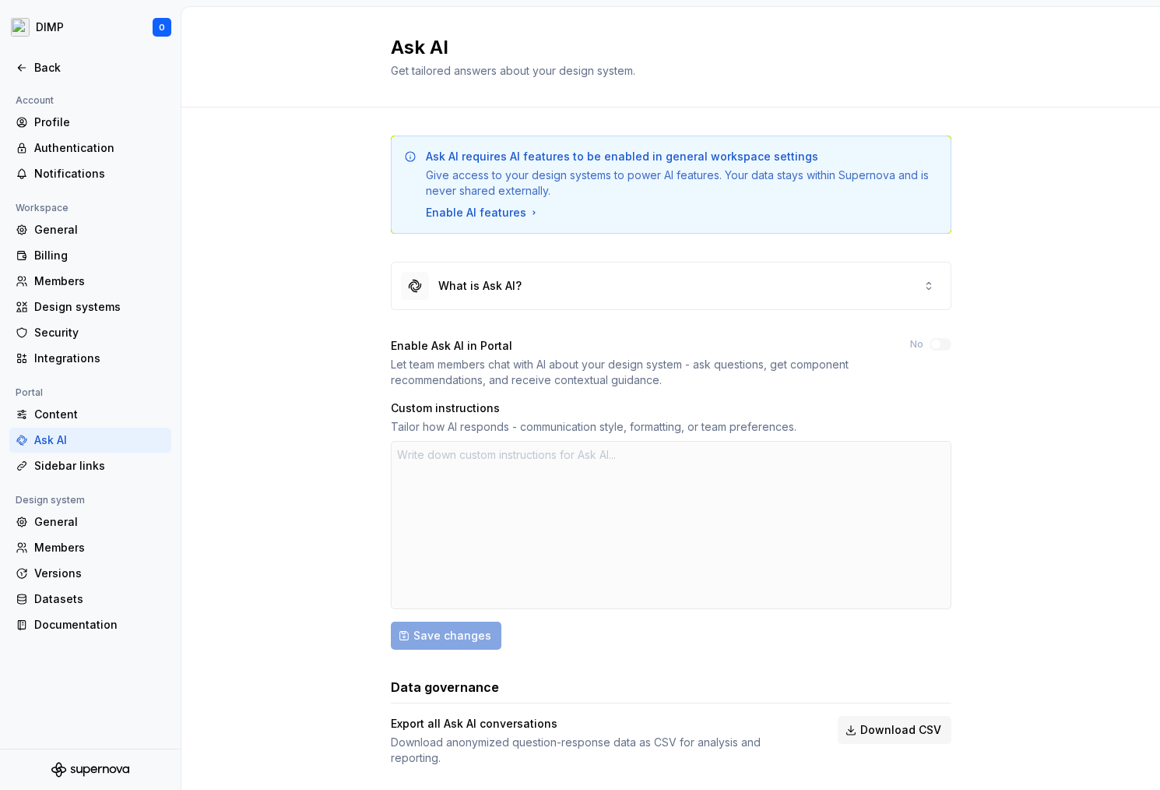  What do you see at coordinates (90, 255) in the screenshot?
I see `a: Billing` at bounding box center [90, 255].